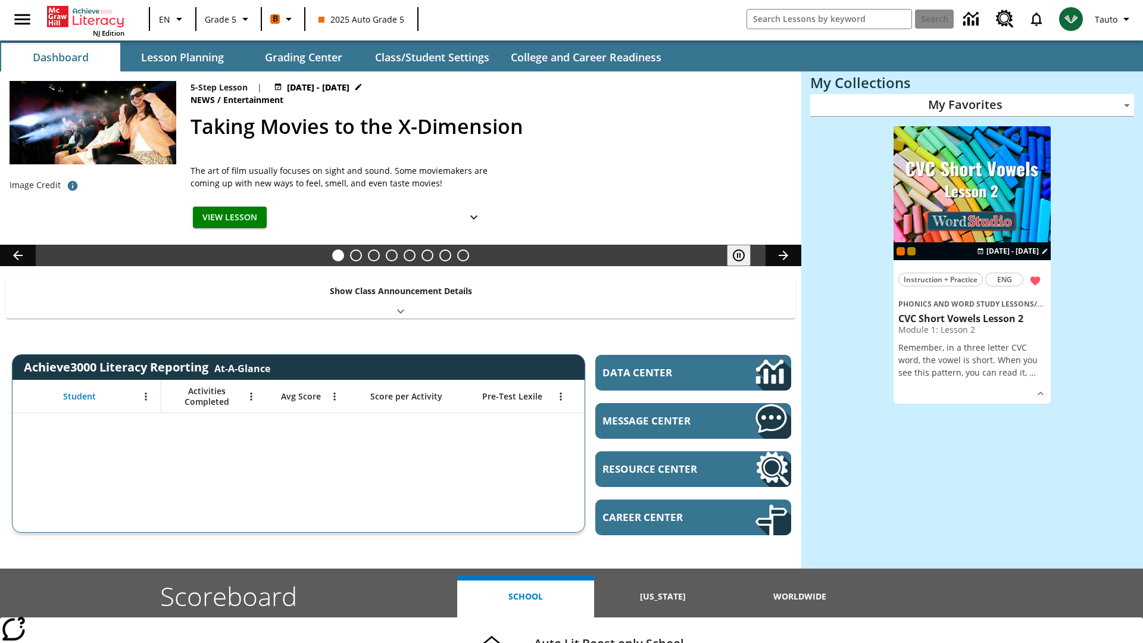  What do you see at coordinates (661, 517) in the screenshot?
I see `span: Career Center` at bounding box center [661, 517].